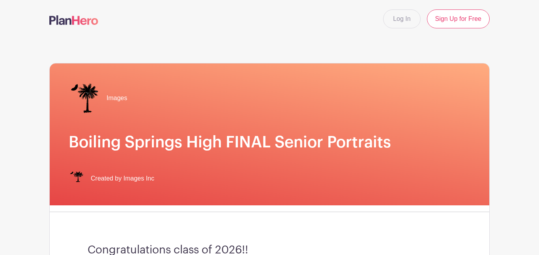 Image resolution: width=539 pixels, height=255 pixels. What do you see at coordinates (458, 19) in the screenshot?
I see `a: Sign Up for Free` at bounding box center [458, 19].